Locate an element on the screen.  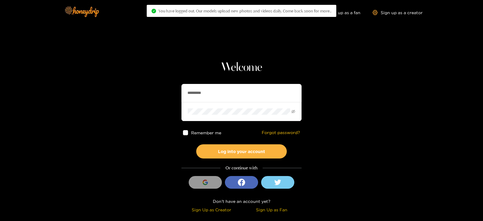
a: Sign up as a fan is located at coordinates (340, 12).